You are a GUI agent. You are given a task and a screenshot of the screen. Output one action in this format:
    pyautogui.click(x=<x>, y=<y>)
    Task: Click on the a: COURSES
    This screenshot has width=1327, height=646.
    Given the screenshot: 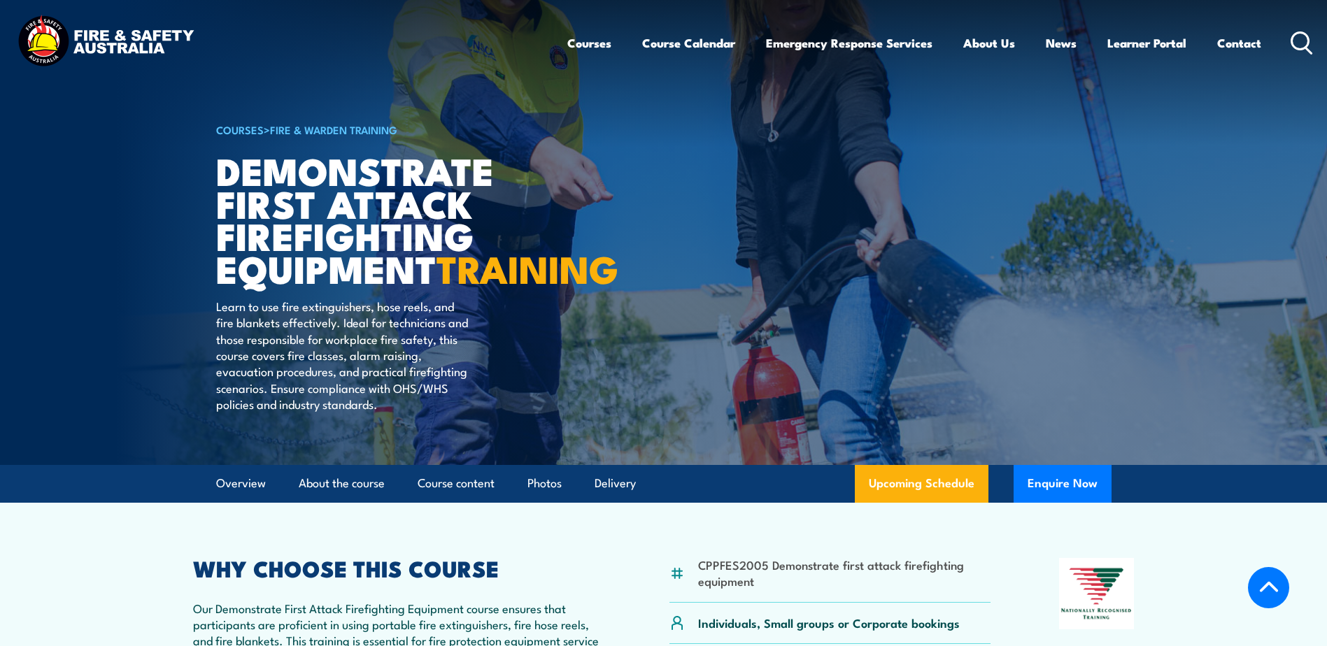 What is the action you would take?
    pyautogui.click(x=240, y=129)
    